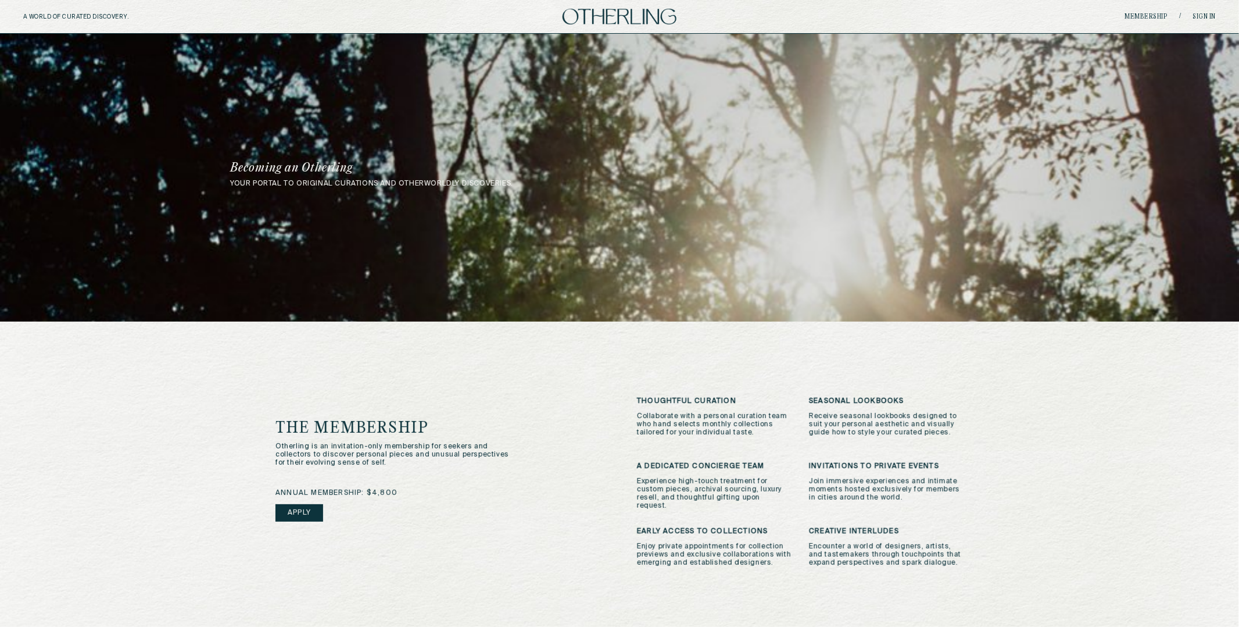 Image resolution: width=1239 pixels, height=627 pixels. Describe the element at coordinates (620, 184) in the screenshot. I see `p: your portal to original curations and otherworldly discoveries.` at that location.